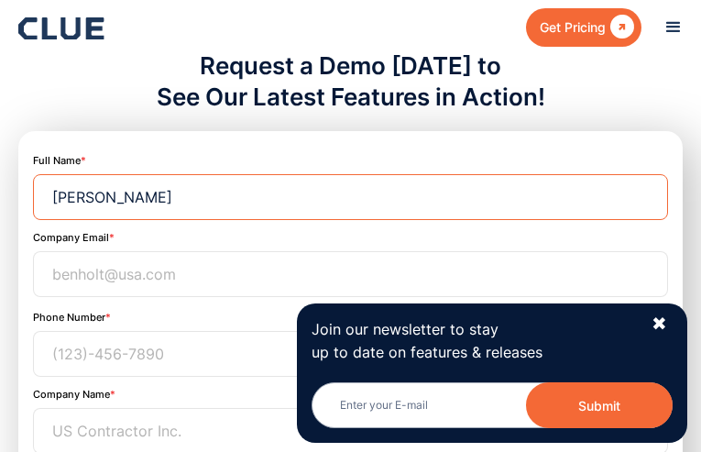  Describe the element at coordinates (57, 160) in the screenshot. I see `label: Full Name` at that location.